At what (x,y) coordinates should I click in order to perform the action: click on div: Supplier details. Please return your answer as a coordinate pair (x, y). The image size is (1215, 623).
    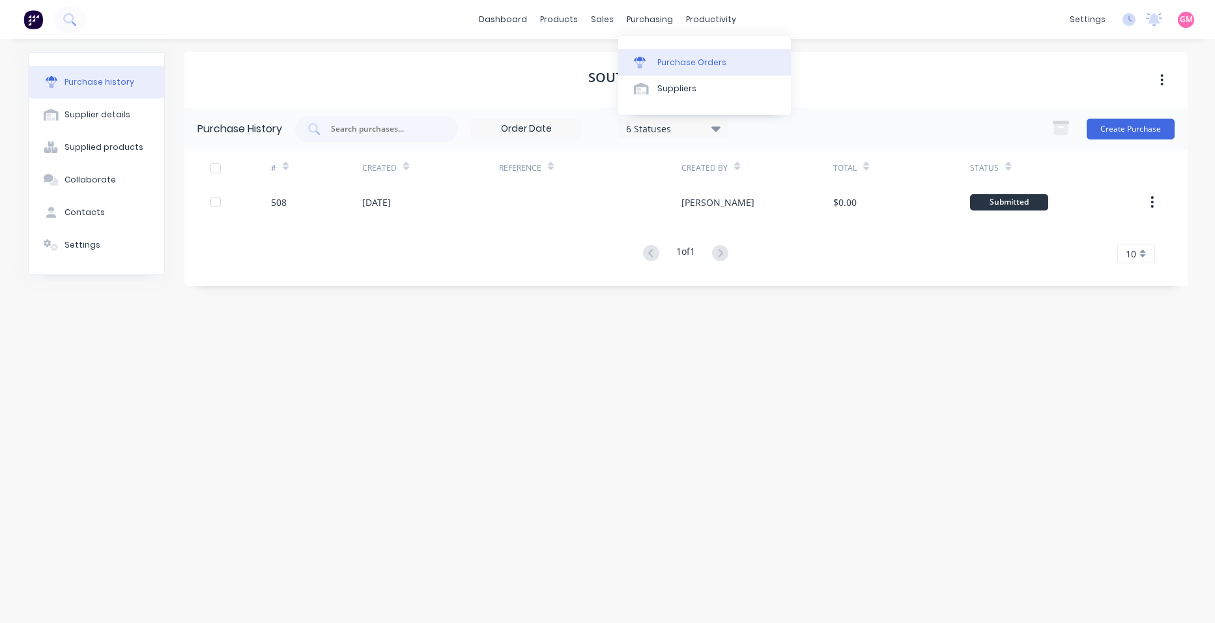
    Looking at the image, I should click on (97, 115).